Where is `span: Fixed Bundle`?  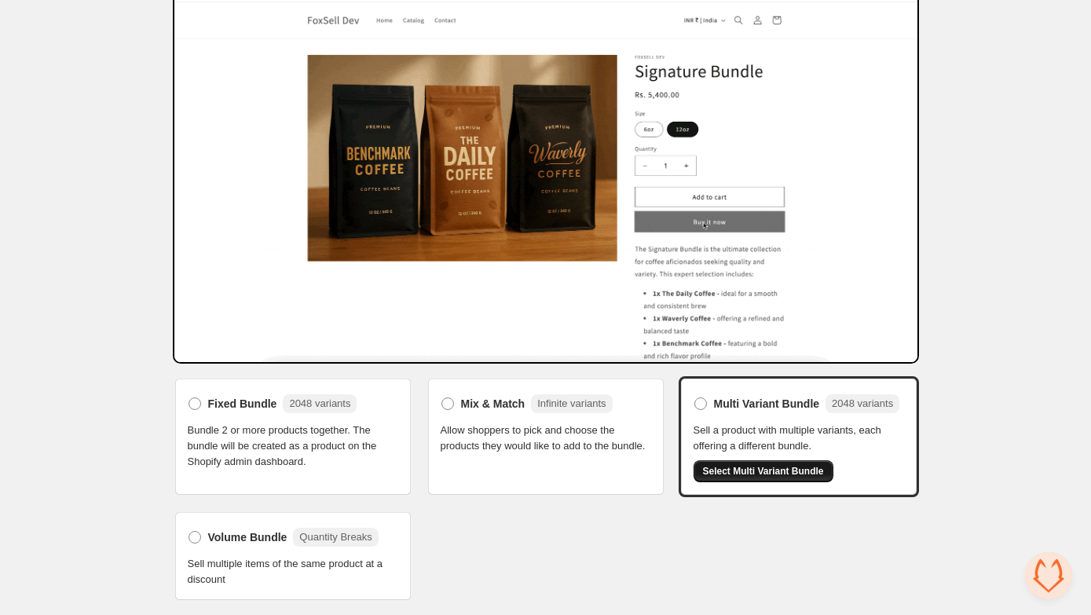
span: Fixed Bundle is located at coordinates (243, 404).